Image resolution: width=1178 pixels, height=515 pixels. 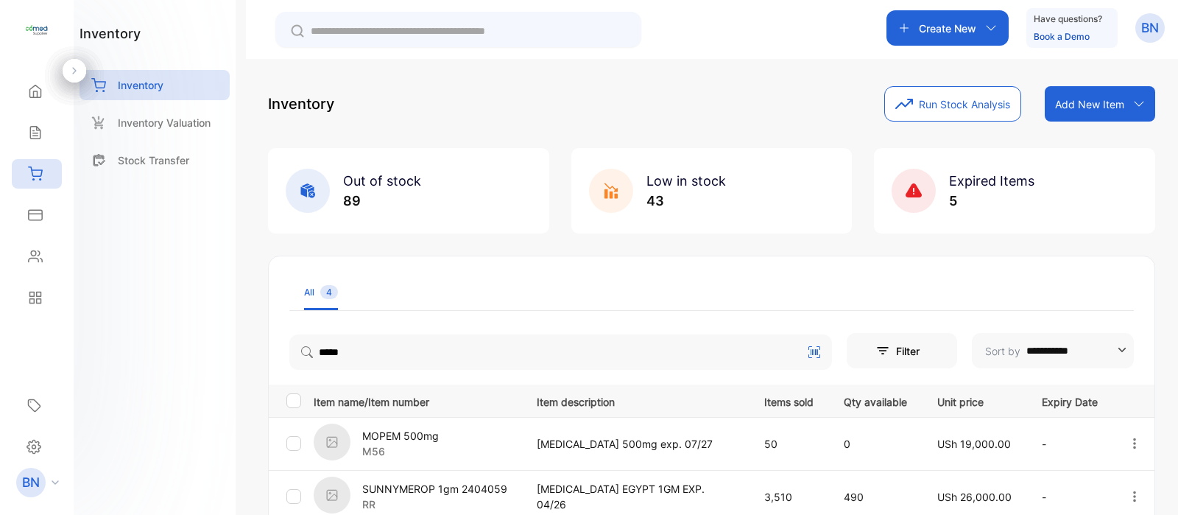 I want to click on p: 89, so click(x=382, y=200).